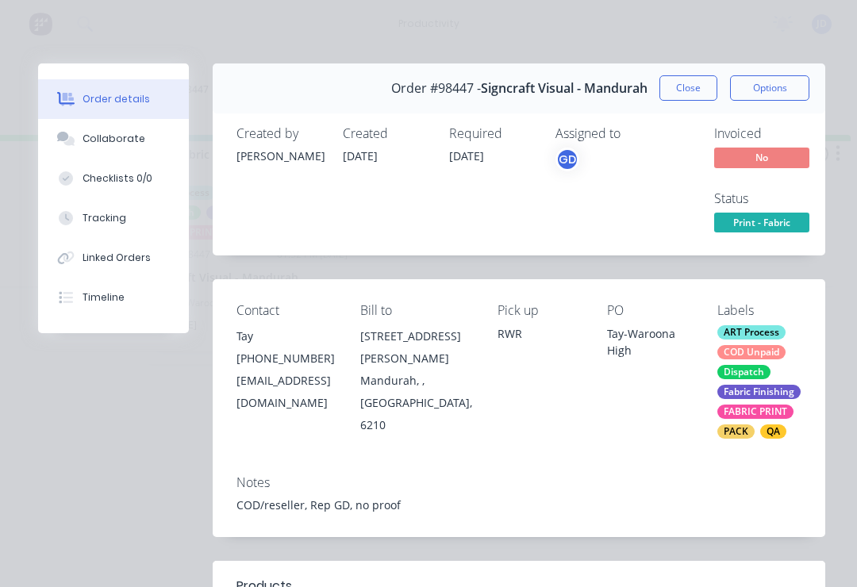 This screenshot has height=587, width=857. Describe the element at coordinates (774, 133) in the screenshot. I see `div: Invoiced` at that location.